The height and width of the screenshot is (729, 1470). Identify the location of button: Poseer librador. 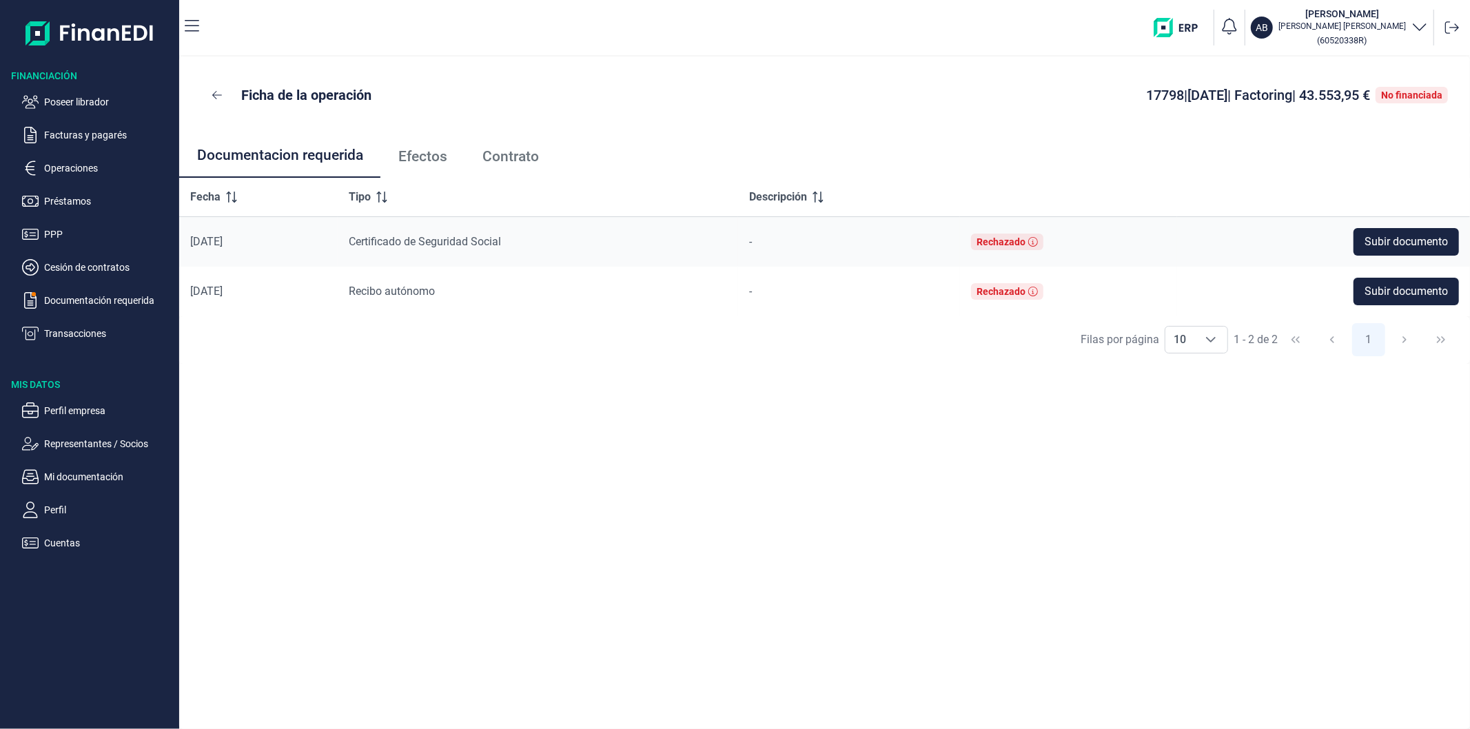
(98, 102).